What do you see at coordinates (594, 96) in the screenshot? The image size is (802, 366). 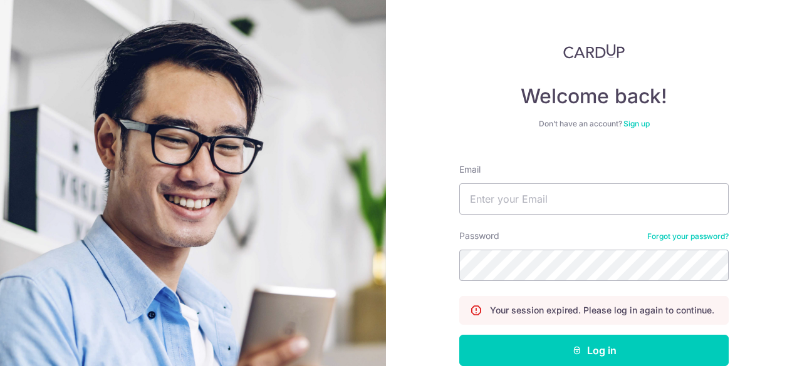 I see `h4: Welcome back!` at bounding box center [594, 96].